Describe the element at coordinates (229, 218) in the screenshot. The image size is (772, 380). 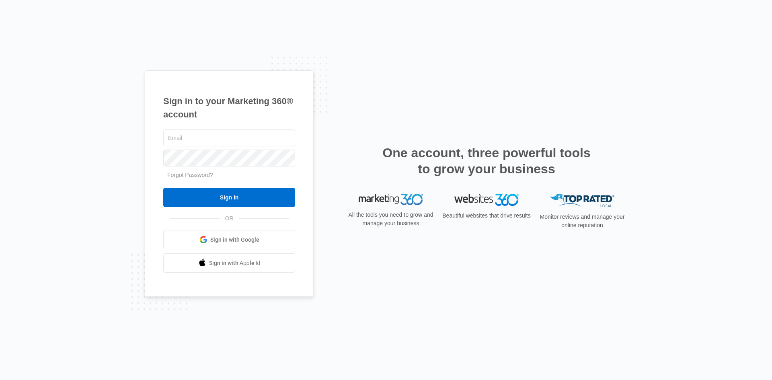
I see `span: OR` at that location.